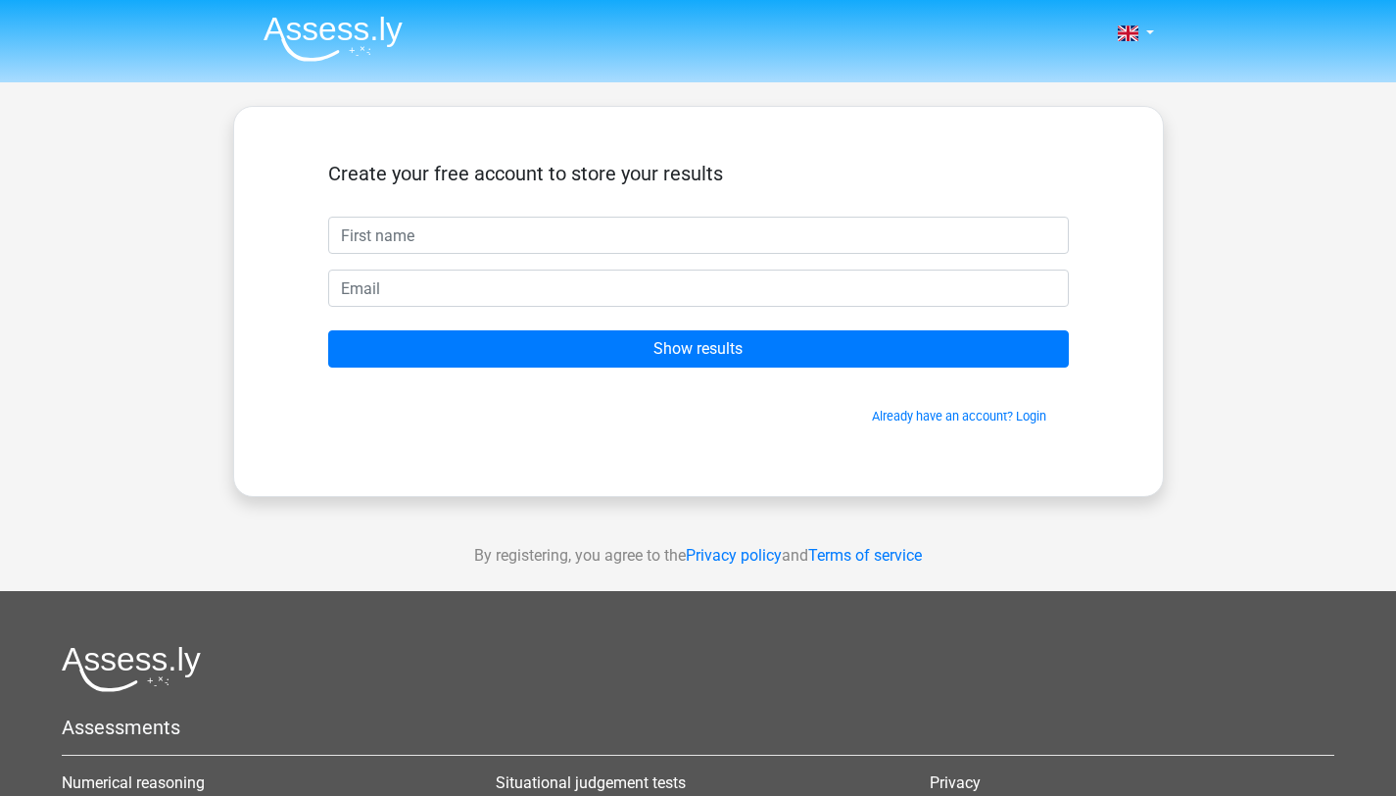 This screenshot has height=796, width=1396. I want to click on a: Situational judgement tests, so click(591, 782).